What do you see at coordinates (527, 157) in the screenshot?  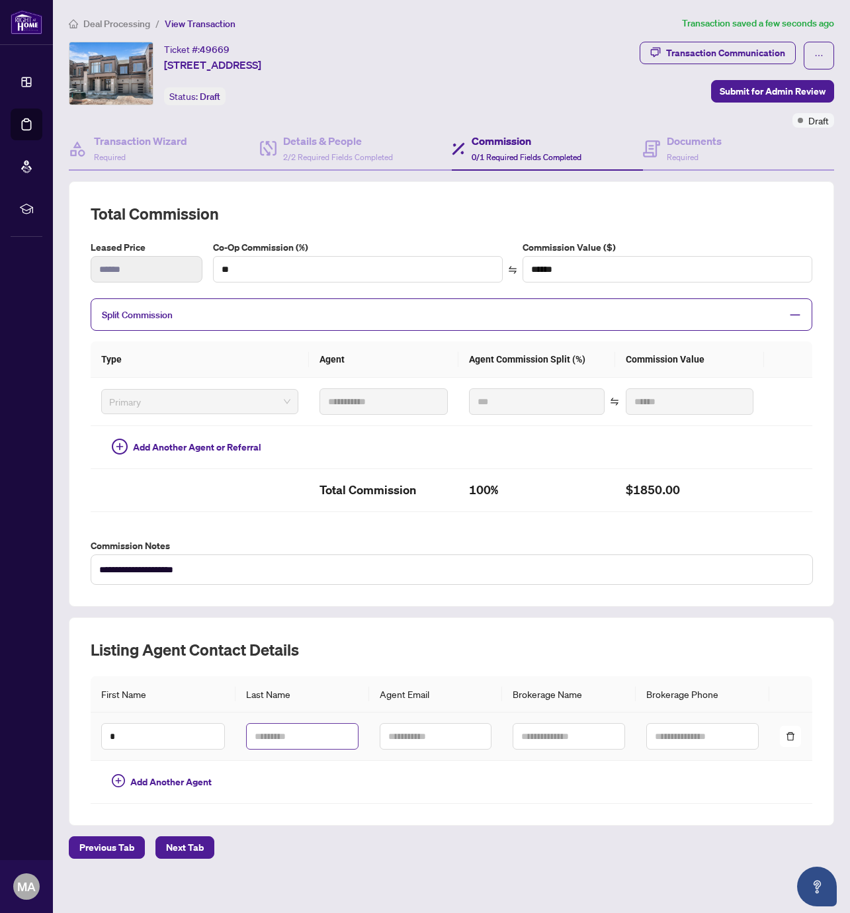 I see `span: 0/1 Required Fields Completed` at bounding box center [527, 157].